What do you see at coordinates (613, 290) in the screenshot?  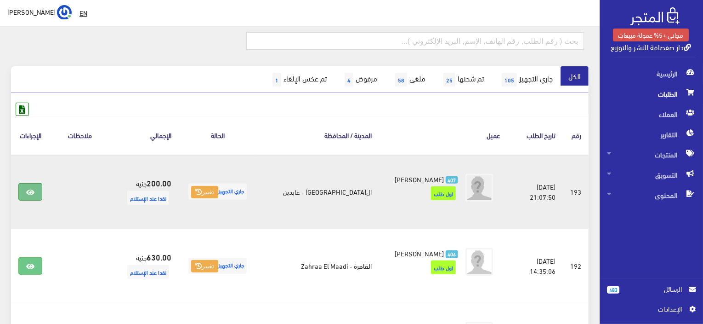 I see `span: 483` at bounding box center [613, 290].